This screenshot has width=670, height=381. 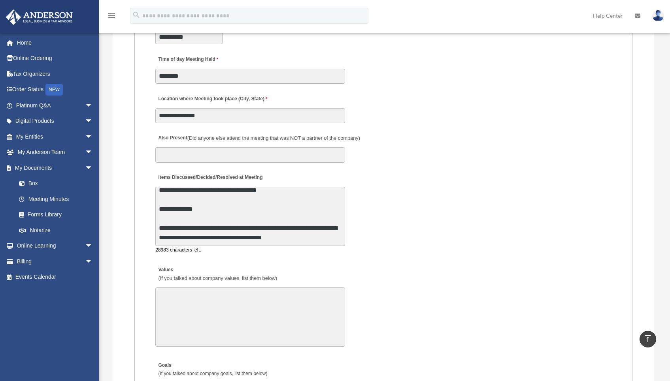 I want to click on img: User Pic, so click(x=658, y=15).